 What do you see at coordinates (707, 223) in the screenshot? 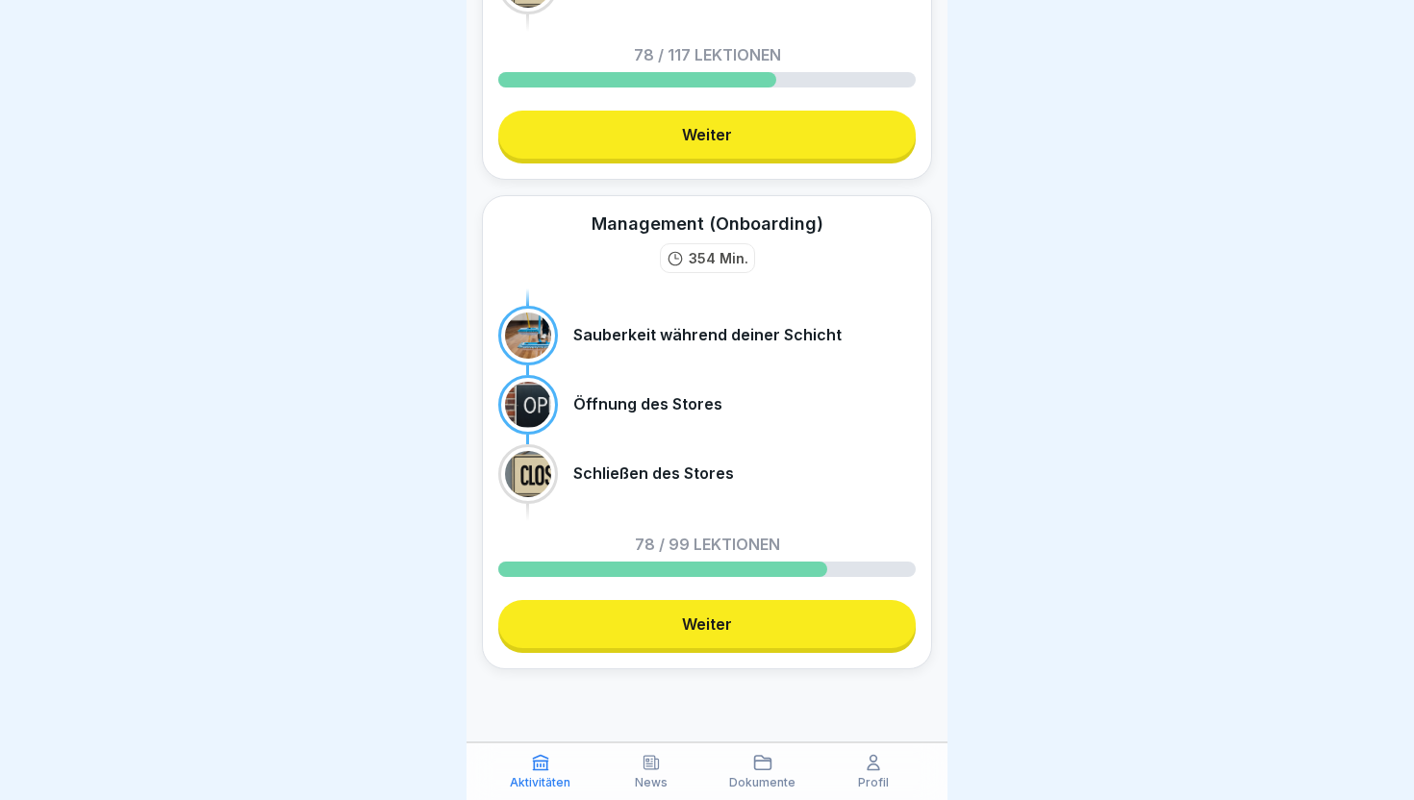
I see `div: Management (Onboarding)` at bounding box center [707, 223].